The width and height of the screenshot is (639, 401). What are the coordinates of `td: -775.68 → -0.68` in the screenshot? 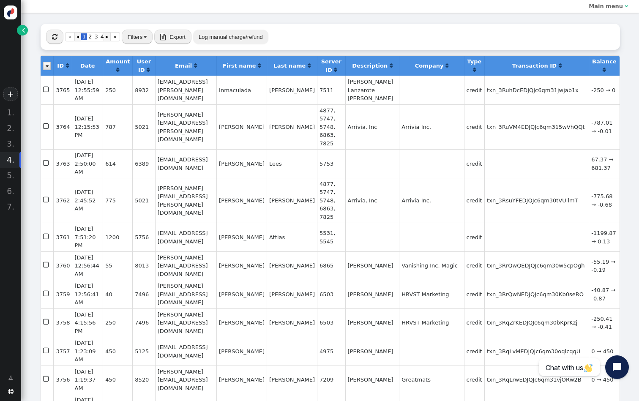 It's located at (604, 200).